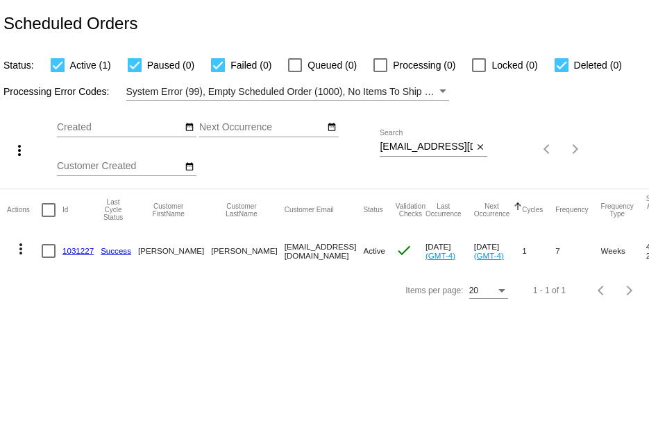 The height and width of the screenshot is (434, 649). Describe the element at coordinates (70, 24) in the screenshot. I see `h2: Scheduled Orders` at that location.